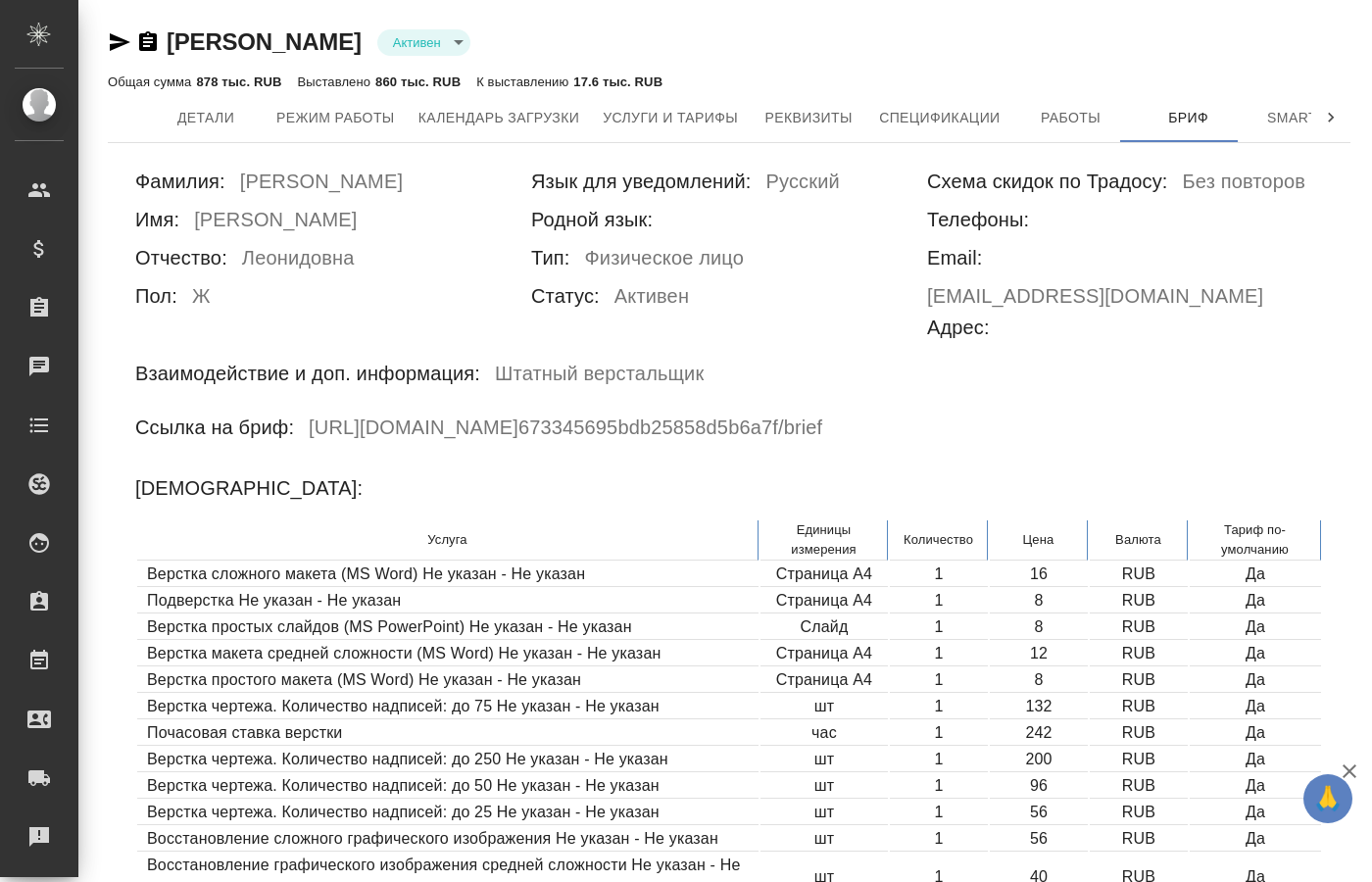 Image resolution: width=1372 pixels, height=882 pixels. Describe the element at coordinates (308, 373) in the screenshot. I see `h6: Взаимодействие и доп. информация:` at that location.